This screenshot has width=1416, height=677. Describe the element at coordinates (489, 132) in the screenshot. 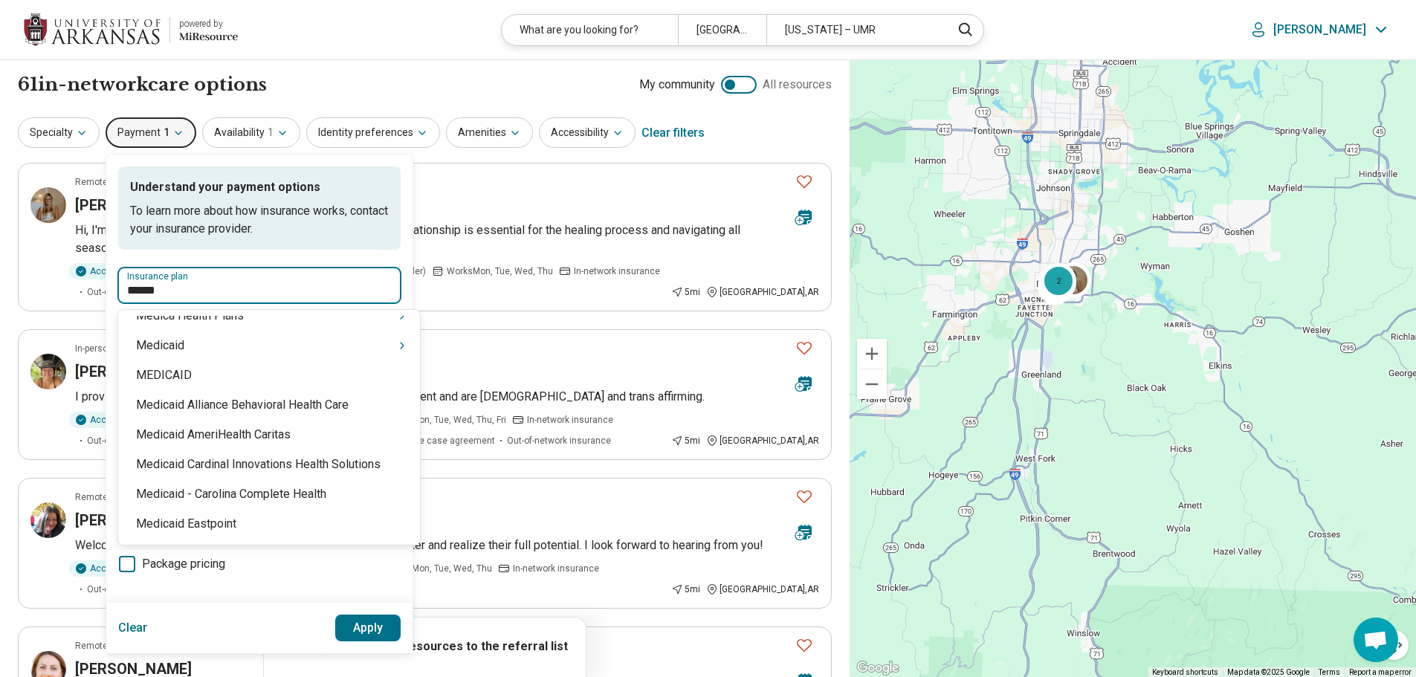

I see `button: Amenities` at that location.